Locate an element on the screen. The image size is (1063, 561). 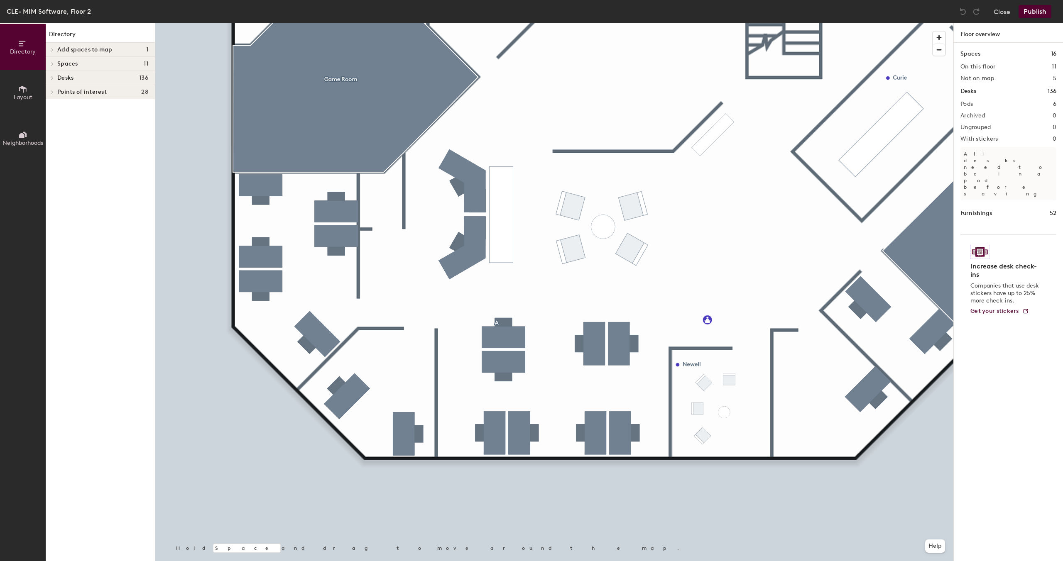
span: Get your stickers is located at coordinates (994, 311).